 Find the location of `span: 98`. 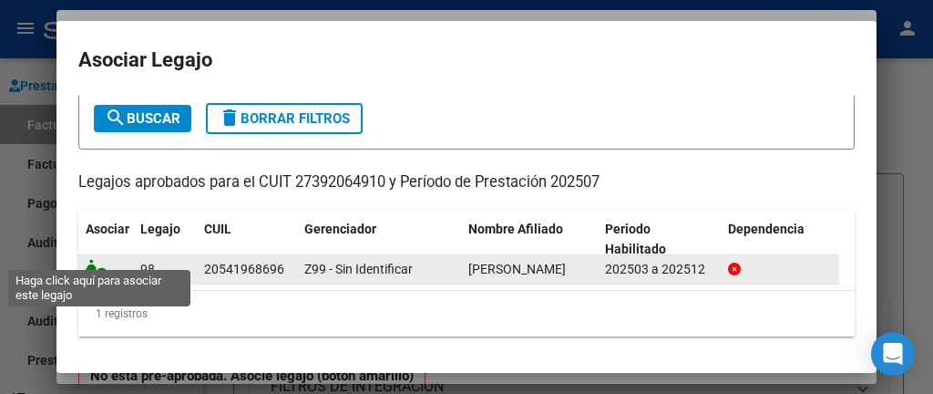

span: 98 is located at coordinates (148, 269).